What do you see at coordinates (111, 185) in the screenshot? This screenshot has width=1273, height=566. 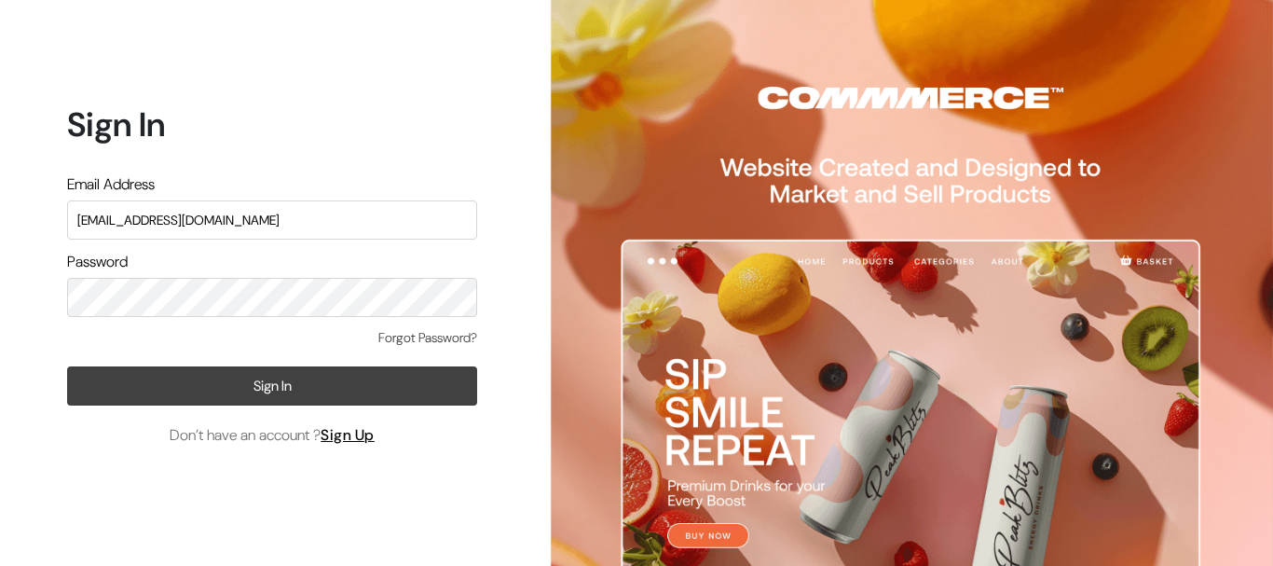 I see `label: Email Address` at bounding box center [111, 185].